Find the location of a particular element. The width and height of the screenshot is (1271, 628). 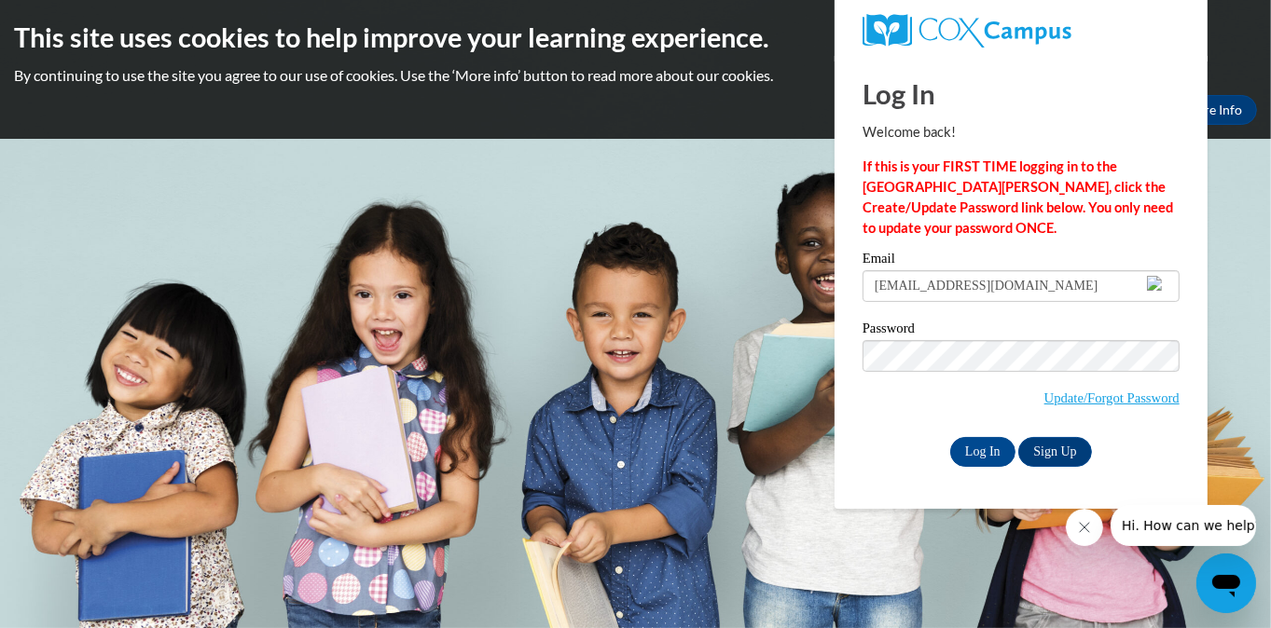

a: More Info is located at coordinates (1213, 110).